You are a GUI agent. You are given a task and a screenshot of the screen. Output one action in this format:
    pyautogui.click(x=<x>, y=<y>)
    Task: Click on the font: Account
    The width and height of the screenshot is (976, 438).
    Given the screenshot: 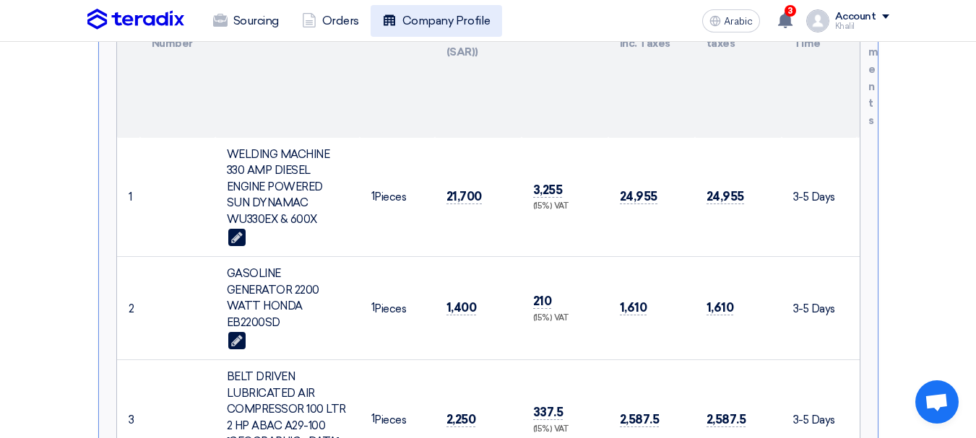 What is the action you would take?
    pyautogui.click(x=855, y=16)
    